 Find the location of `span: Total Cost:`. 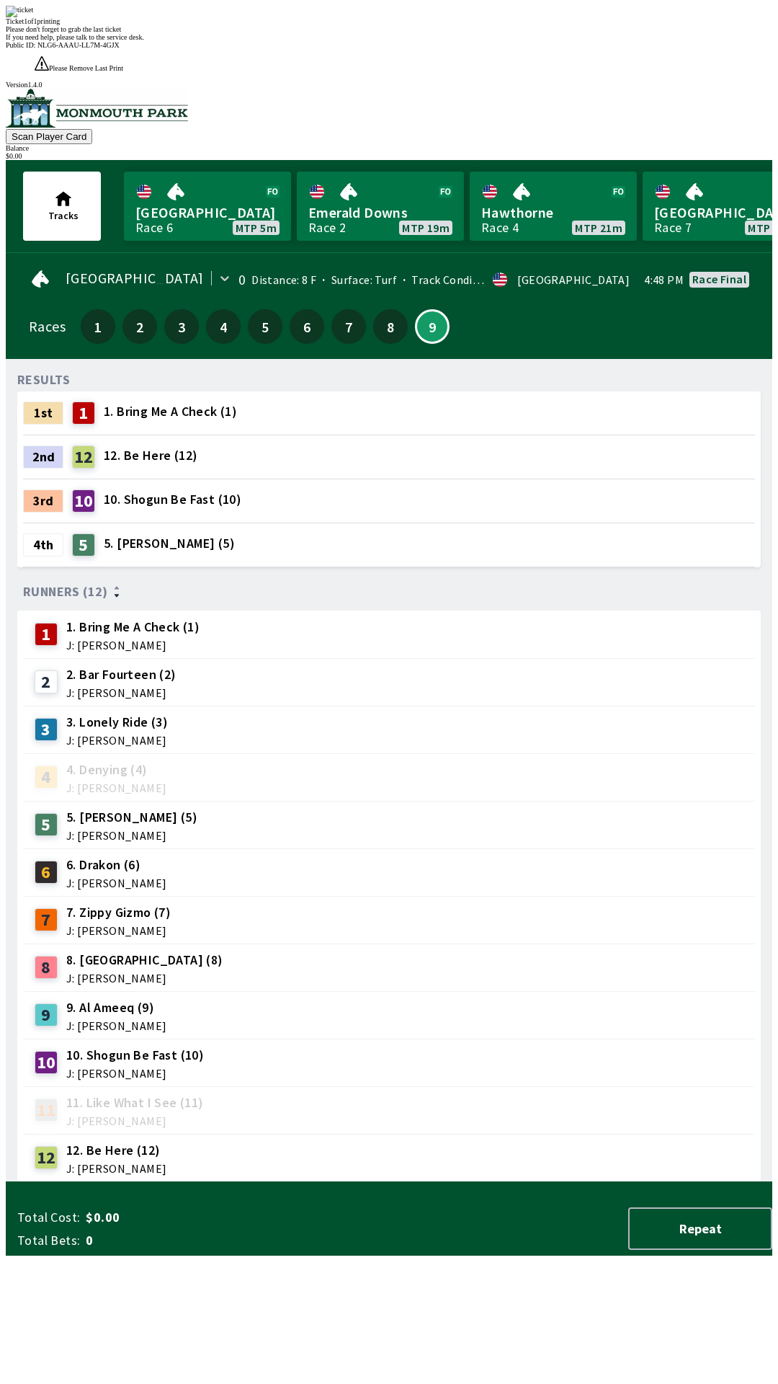

span: Total Cost: is located at coordinates (48, 1217).